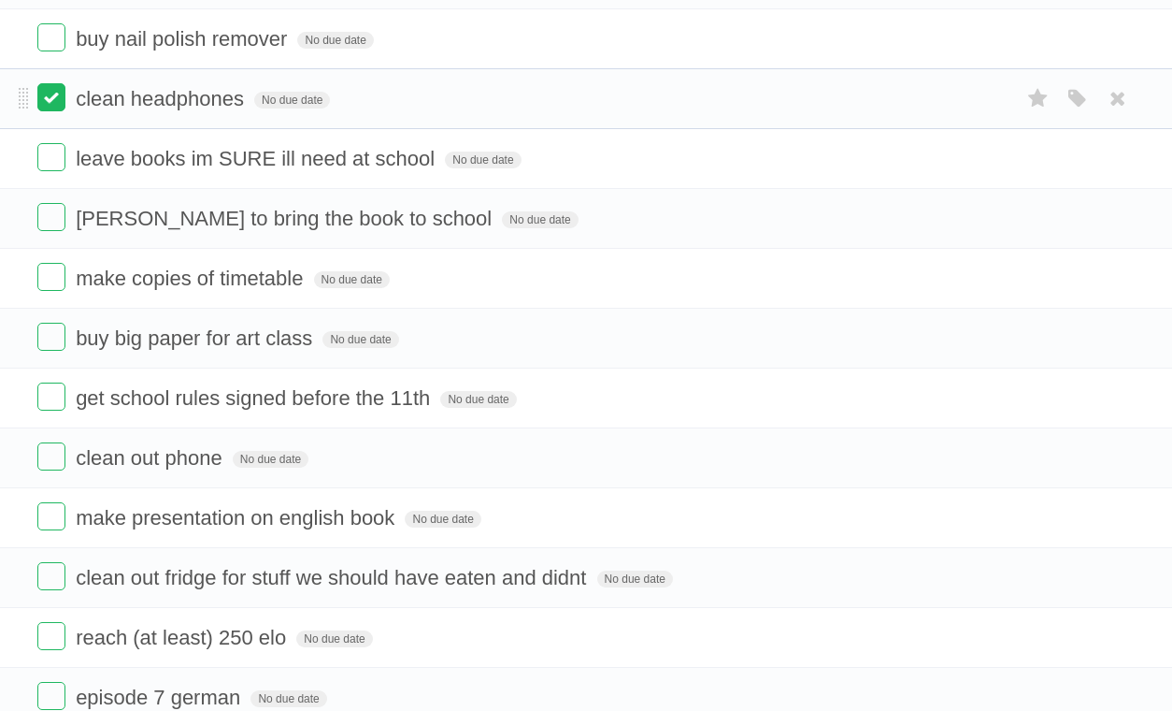 The image size is (1172, 711). What do you see at coordinates (160, 697) in the screenshot?
I see `span: episode 7 german` at bounding box center [160, 697].